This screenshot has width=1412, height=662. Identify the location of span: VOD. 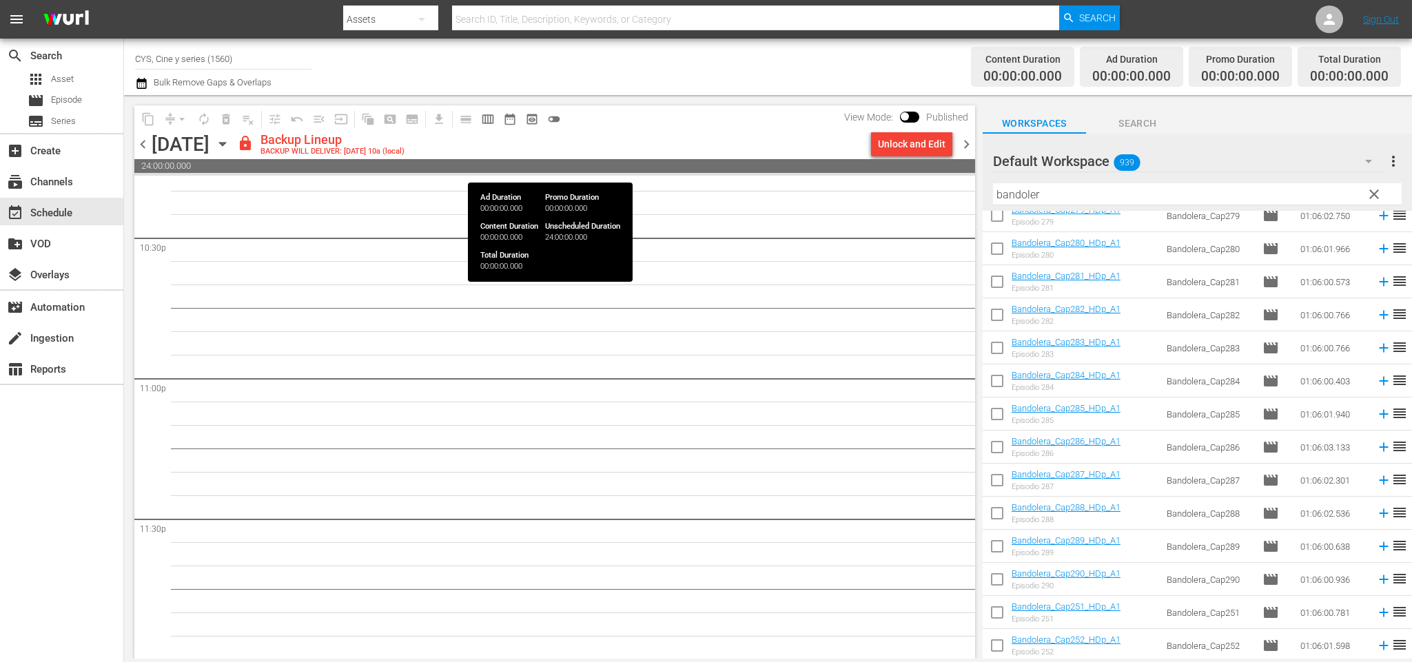
(15, 244).